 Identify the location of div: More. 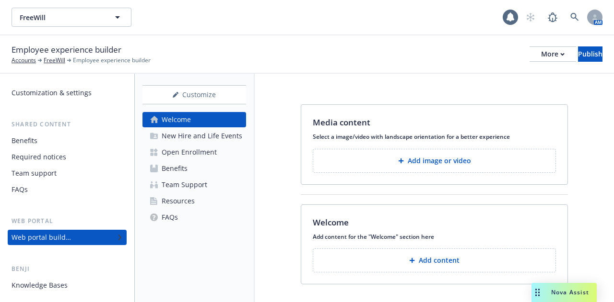
(552, 54).